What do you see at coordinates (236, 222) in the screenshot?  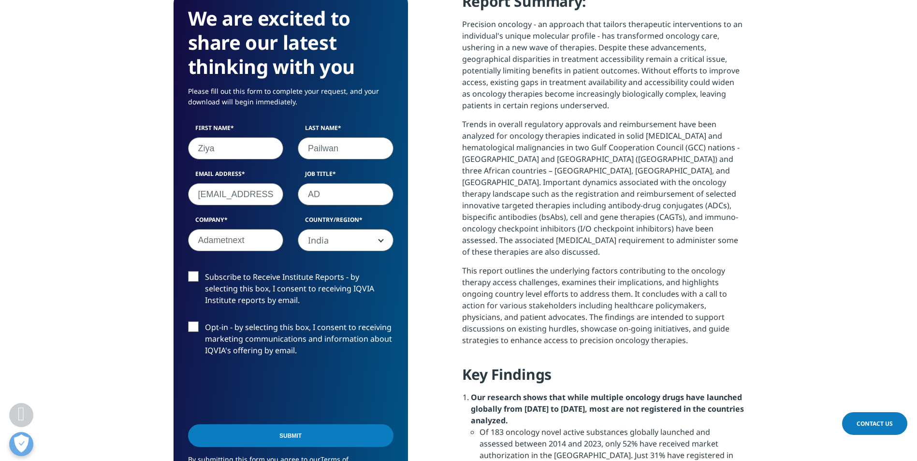 I see `label: Company` at bounding box center [236, 222].